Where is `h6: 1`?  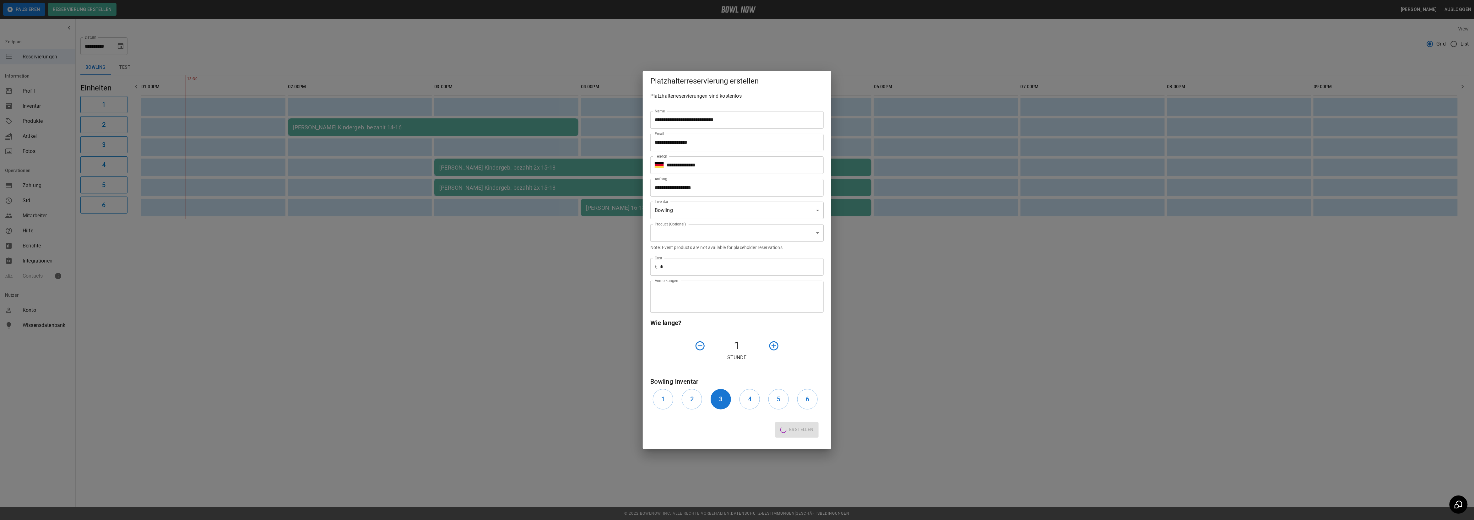
h6: 1 is located at coordinates (663, 399).